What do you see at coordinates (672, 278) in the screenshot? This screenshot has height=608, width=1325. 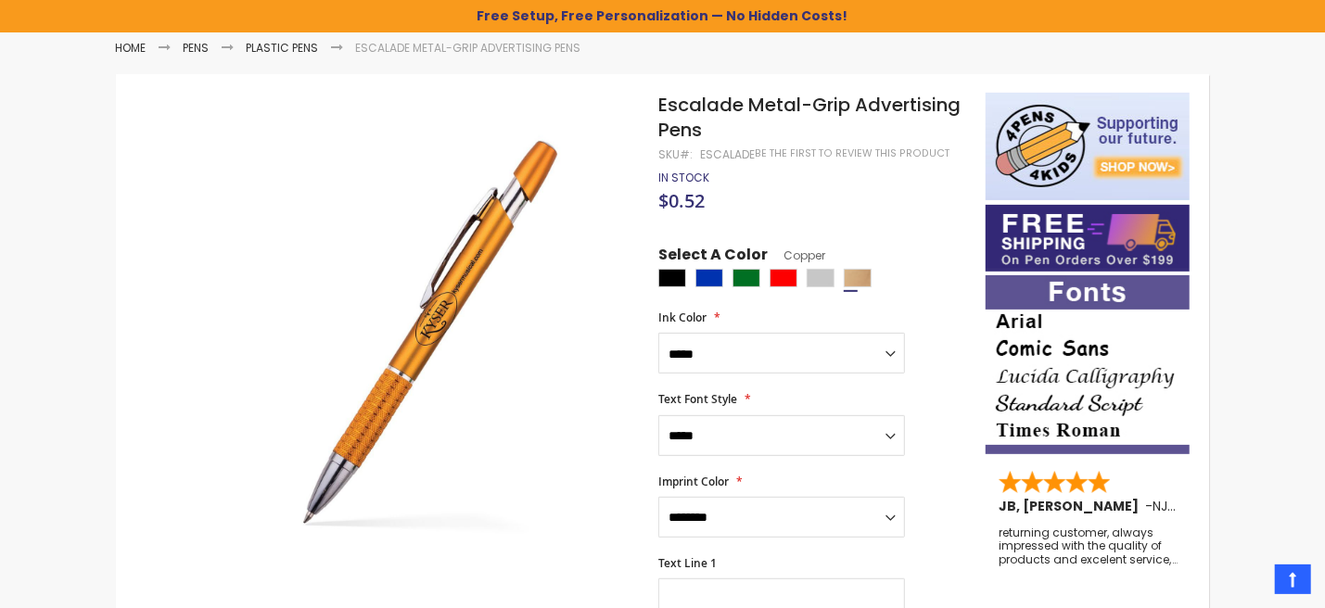 I see `div: Black` at bounding box center [672, 278].